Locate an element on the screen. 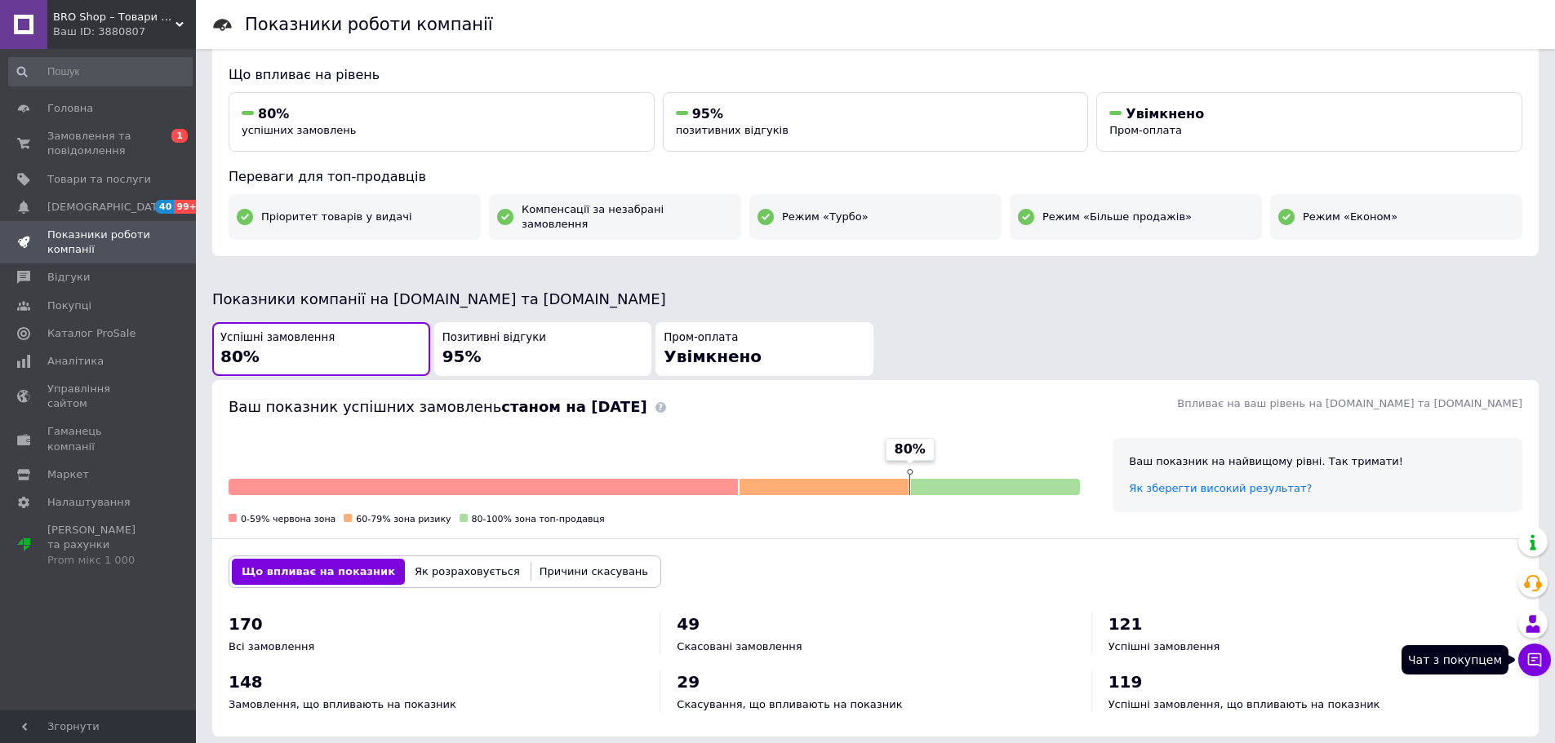  span: Відгуки is located at coordinates (69, 277).